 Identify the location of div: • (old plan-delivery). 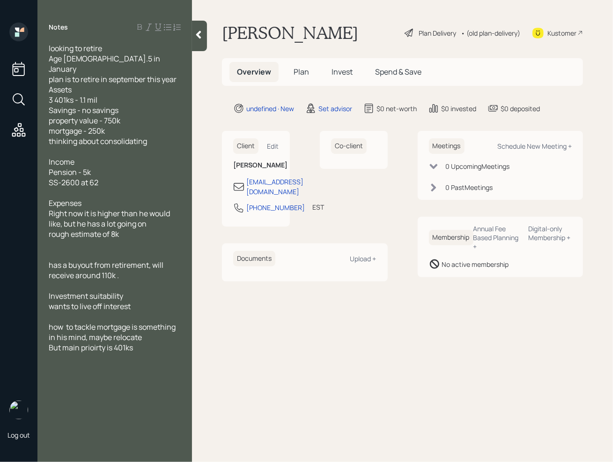
(491, 33).